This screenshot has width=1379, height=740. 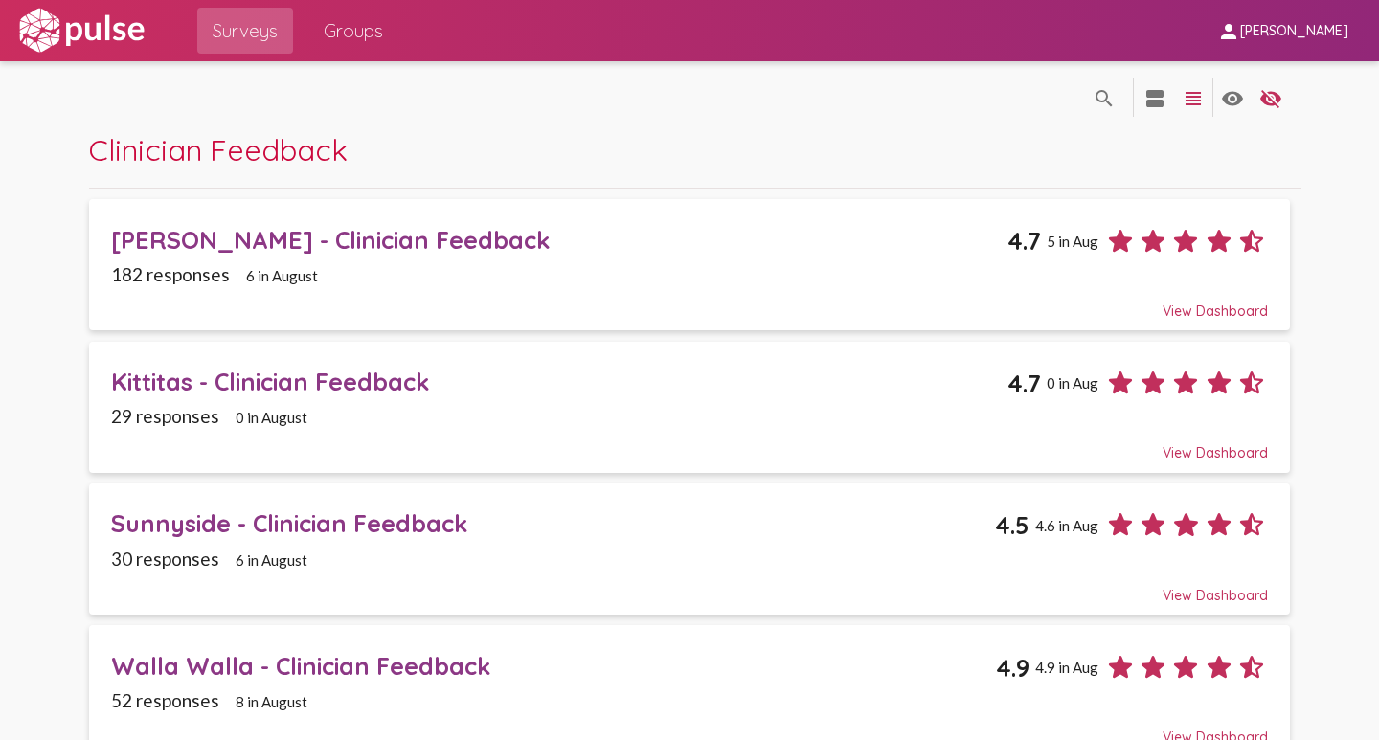 What do you see at coordinates (171, 274) in the screenshot?
I see `span: 182 responses` at bounding box center [171, 274].